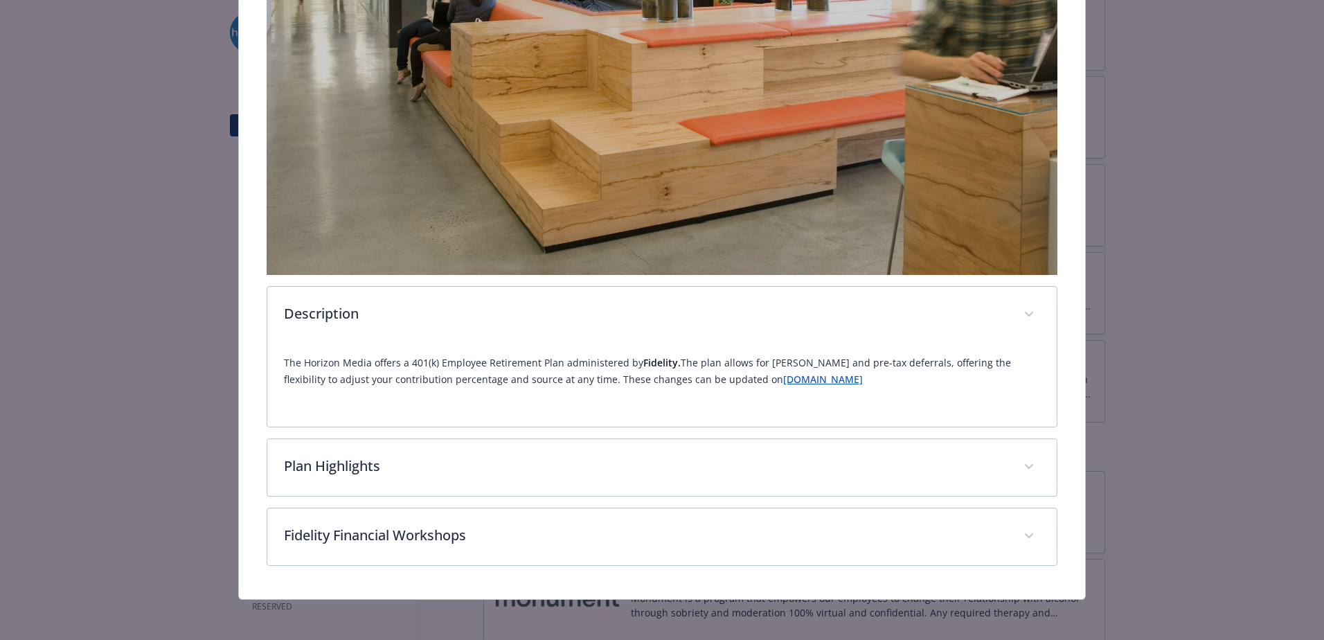 The image size is (1324, 640). Describe the element at coordinates (662, 362) in the screenshot. I see `strong: Fidelity.` at that location.